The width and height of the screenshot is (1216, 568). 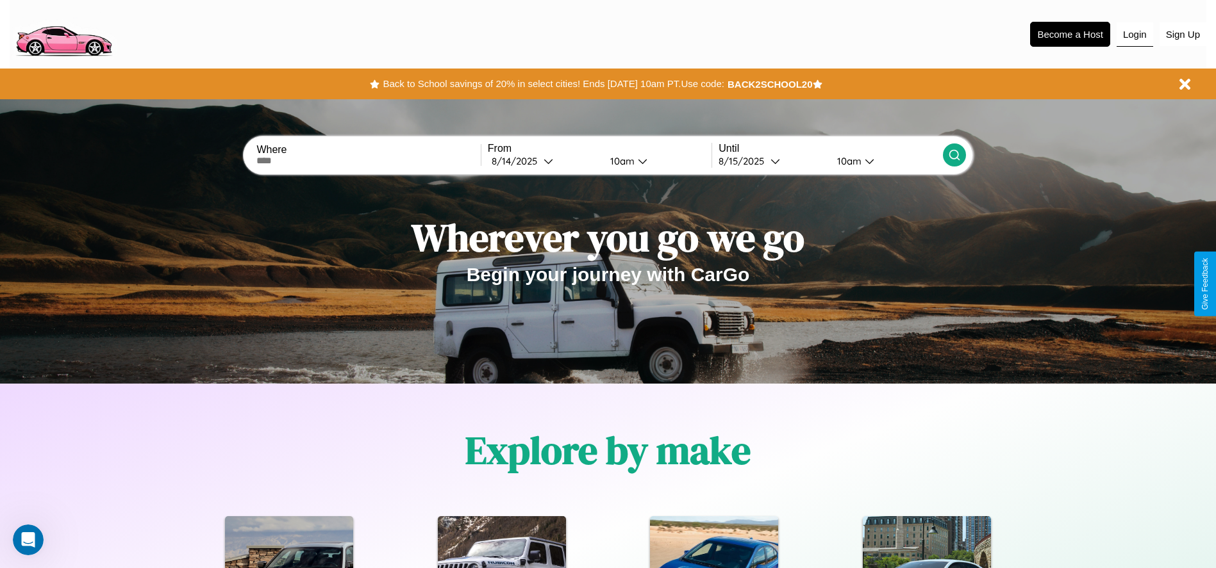 What do you see at coordinates (543, 161) in the screenshot?
I see `button: 8/14/2025` at bounding box center [543, 161].